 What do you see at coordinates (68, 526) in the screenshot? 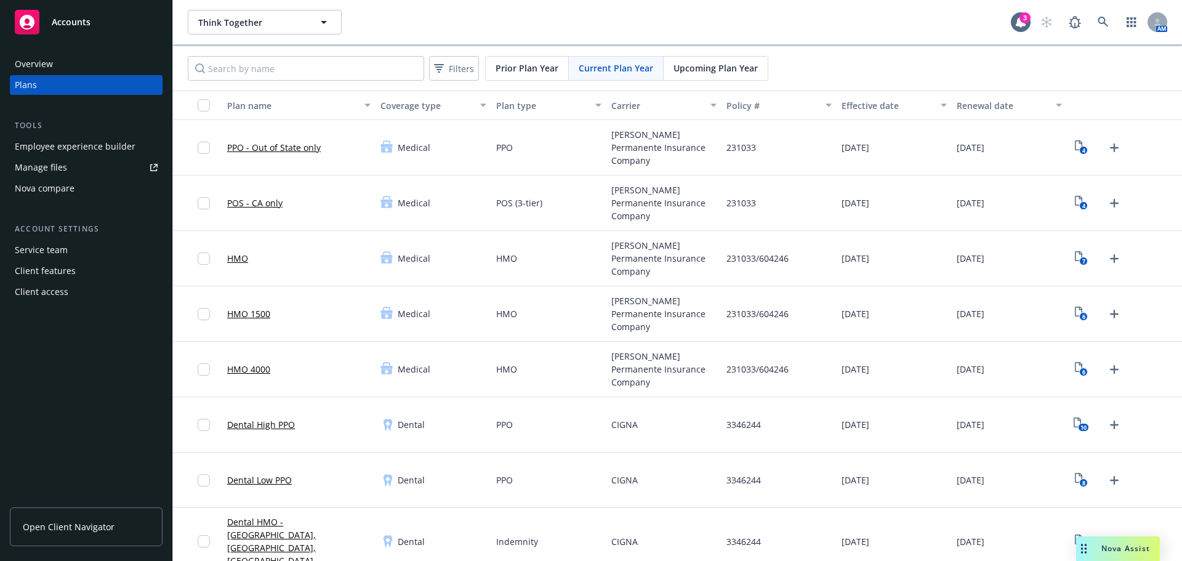
I see `span: Open Client Navigator` at bounding box center [68, 526].